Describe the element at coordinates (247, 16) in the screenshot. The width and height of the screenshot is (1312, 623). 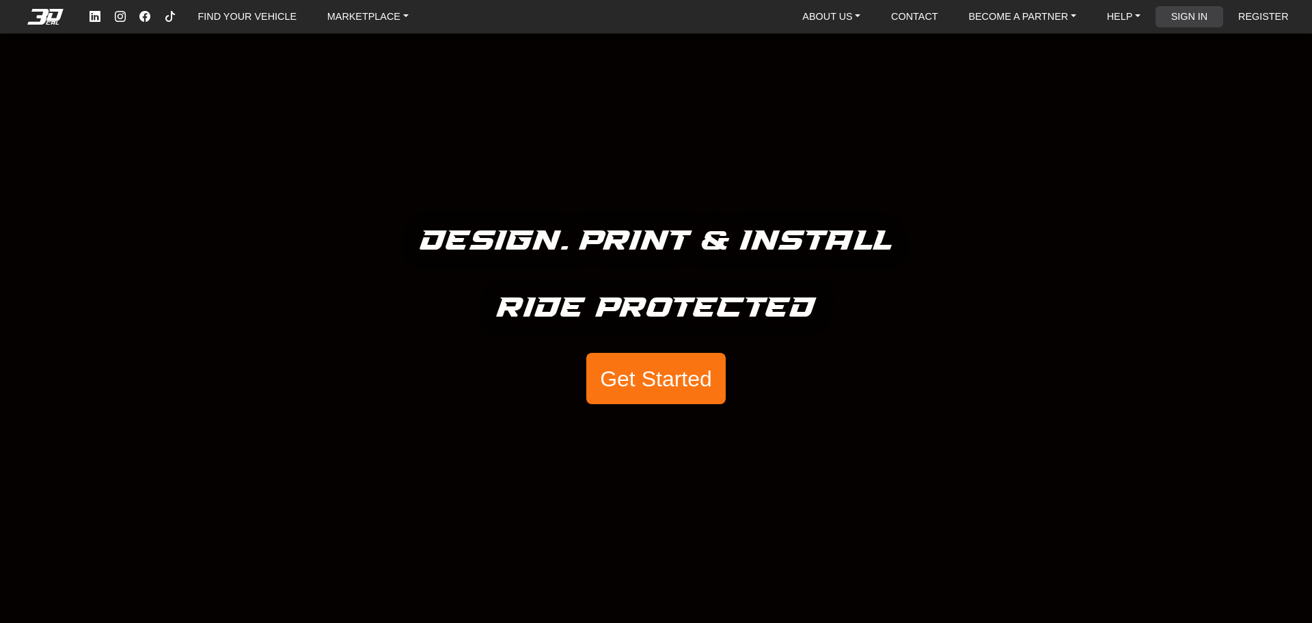
I see `a: FIND YOUR VEHICLE` at that location.